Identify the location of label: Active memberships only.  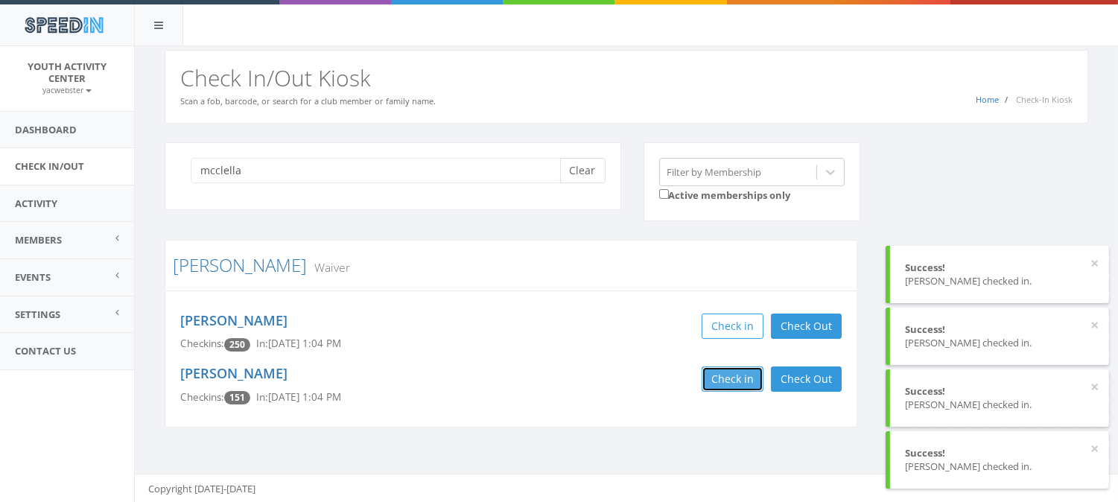
(725, 194).